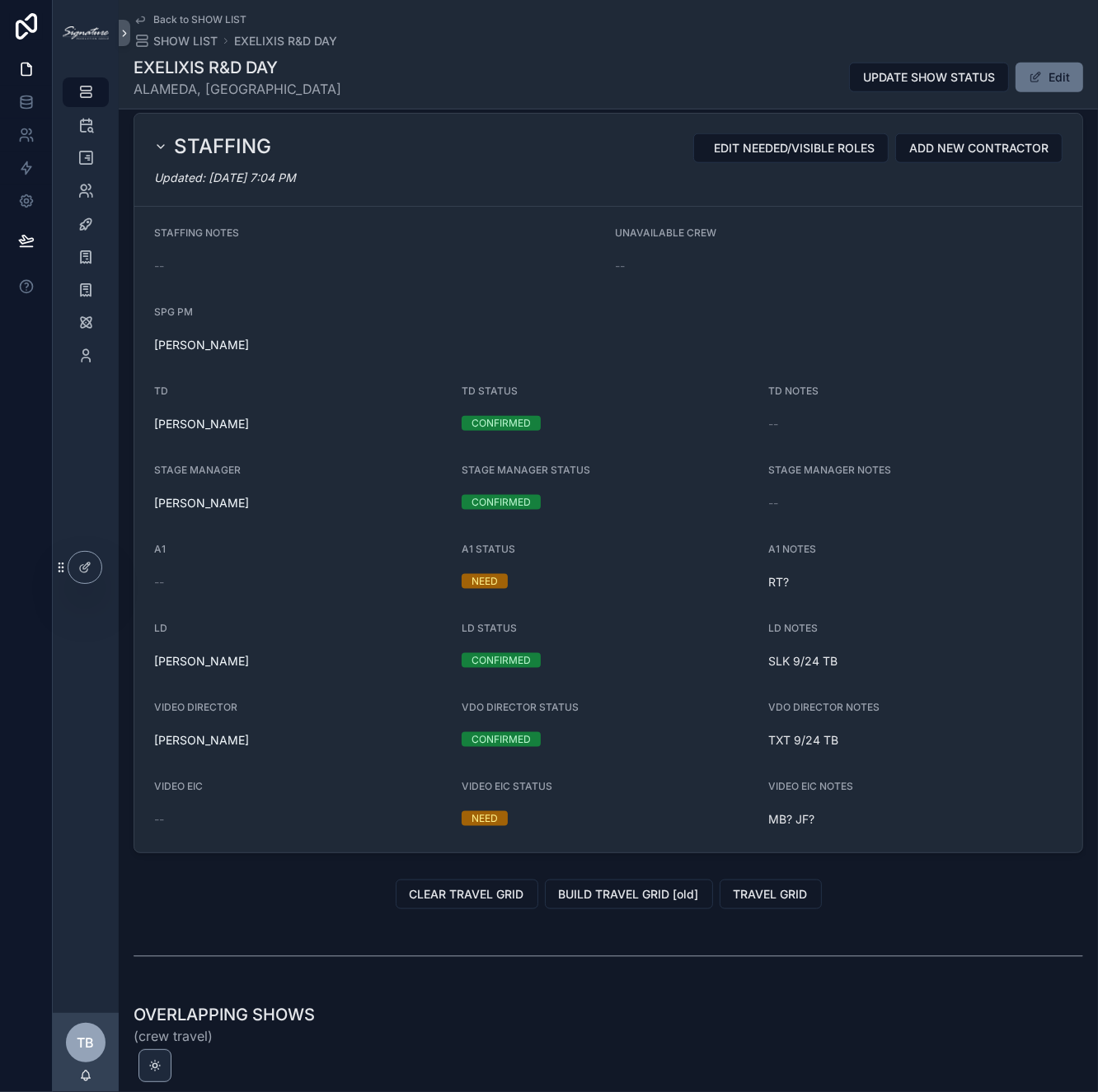 Image resolution: width=1098 pixels, height=1092 pixels. What do you see at coordinates (178, 786) in the screenshot?
I see `span: VIDEO EIC` at bounding box center [178, 786].